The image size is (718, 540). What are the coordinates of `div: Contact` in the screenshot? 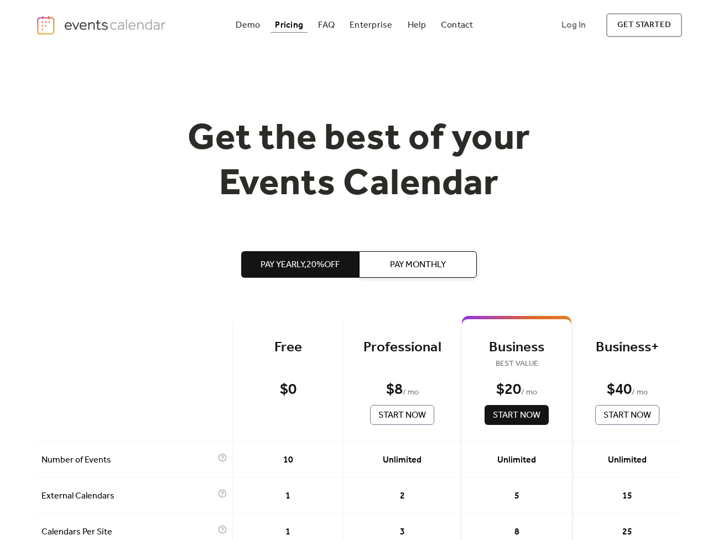 It's located at (457, 25).